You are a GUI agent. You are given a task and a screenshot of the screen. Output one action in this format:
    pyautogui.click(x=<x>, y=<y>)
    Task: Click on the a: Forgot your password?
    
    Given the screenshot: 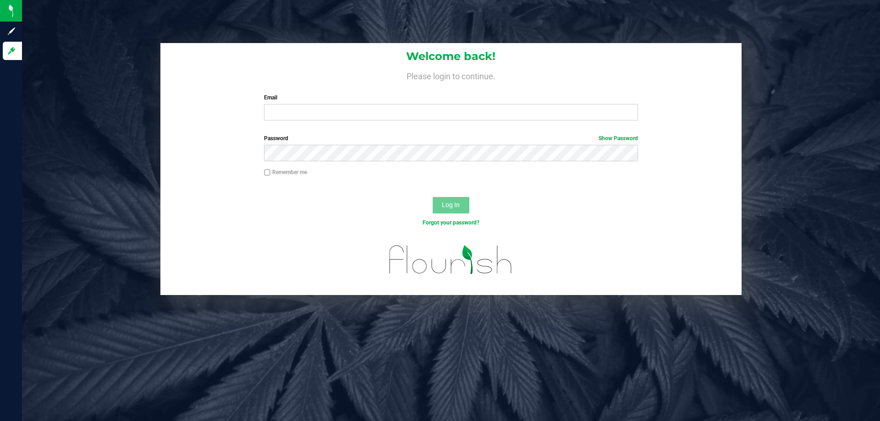 What is the action you would take?
    pyautogui.click(x=451, y=223)
    